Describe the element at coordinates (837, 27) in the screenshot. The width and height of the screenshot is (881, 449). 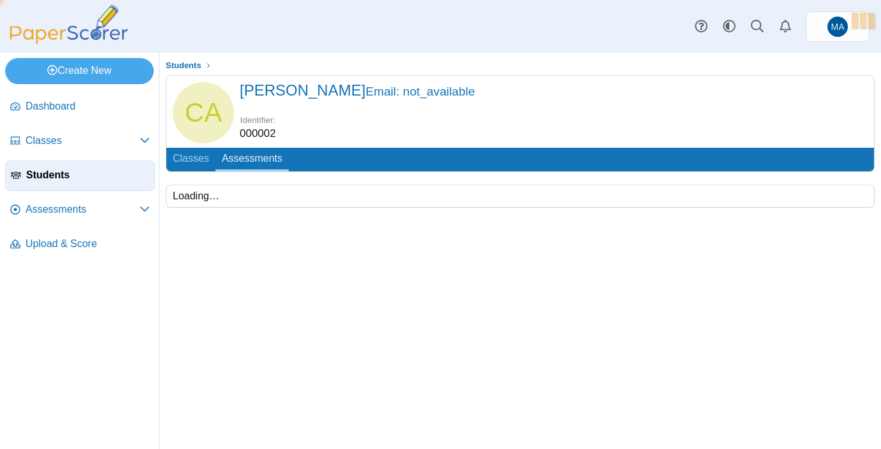
I see `a: Marymount Admissions` at that location.